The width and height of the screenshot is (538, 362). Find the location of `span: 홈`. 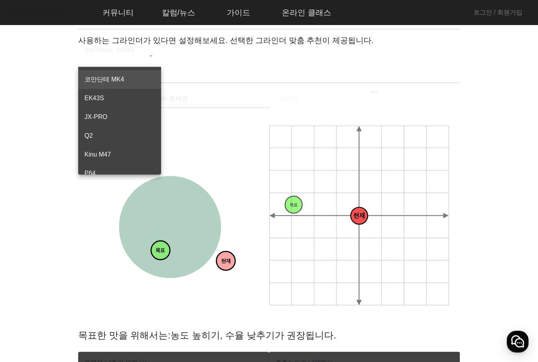

span: 홈 is located at coordinates (27, 263).